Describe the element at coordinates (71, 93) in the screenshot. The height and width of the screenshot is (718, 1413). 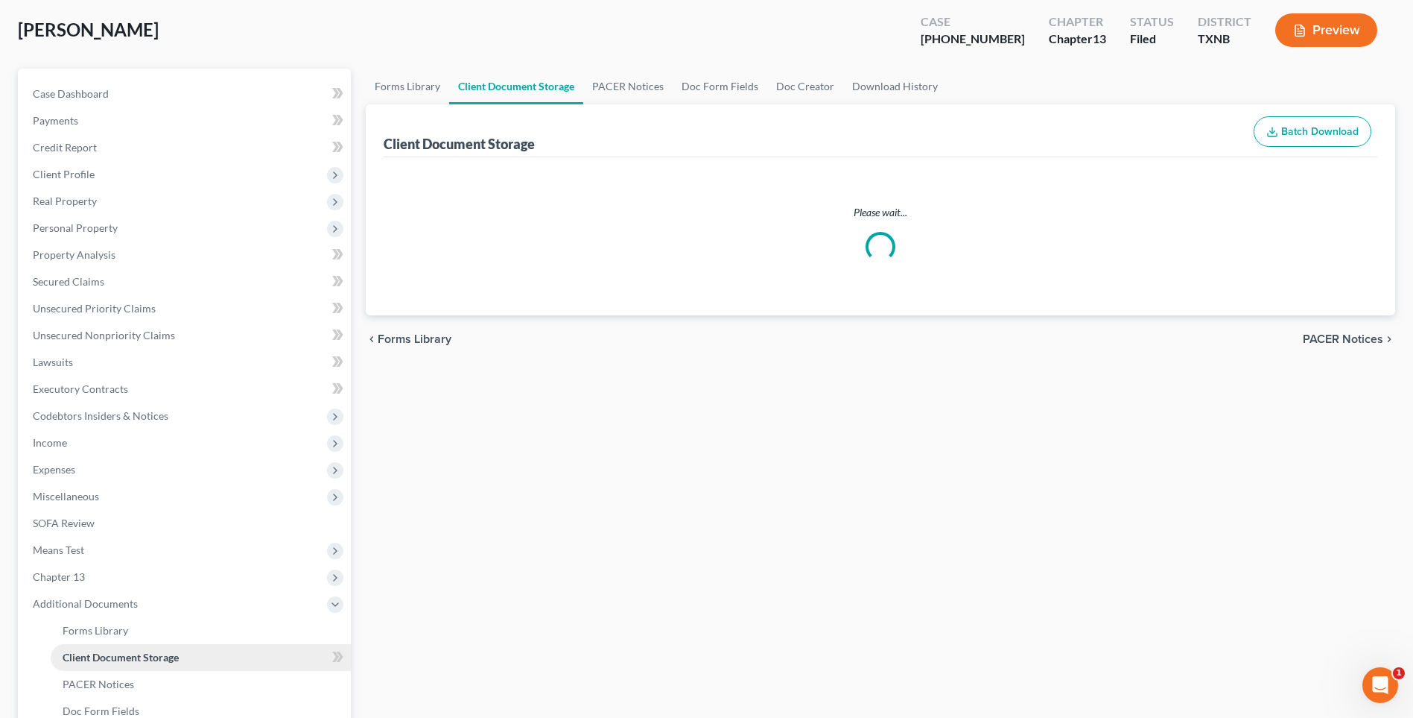
I see `span: Case Dashboard` at that location.